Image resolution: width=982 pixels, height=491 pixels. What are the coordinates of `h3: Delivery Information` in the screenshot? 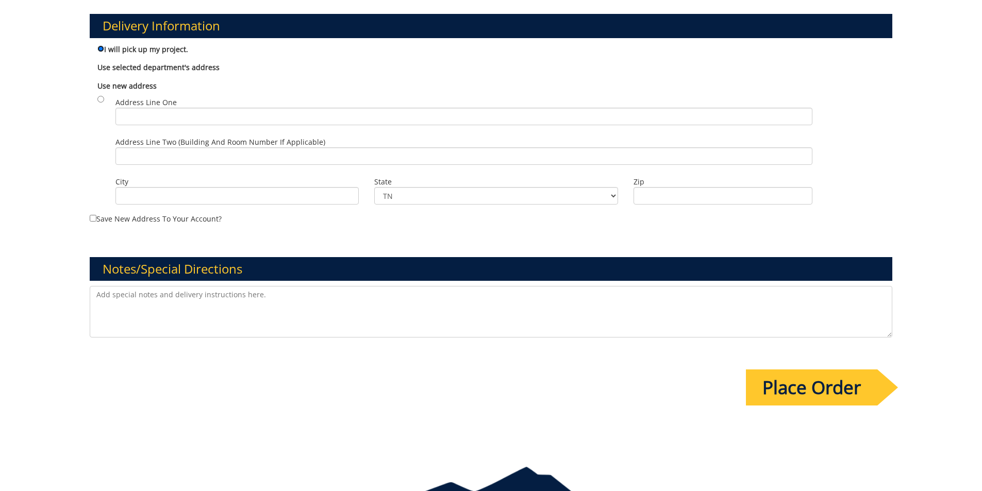 It's located at (491, 26).